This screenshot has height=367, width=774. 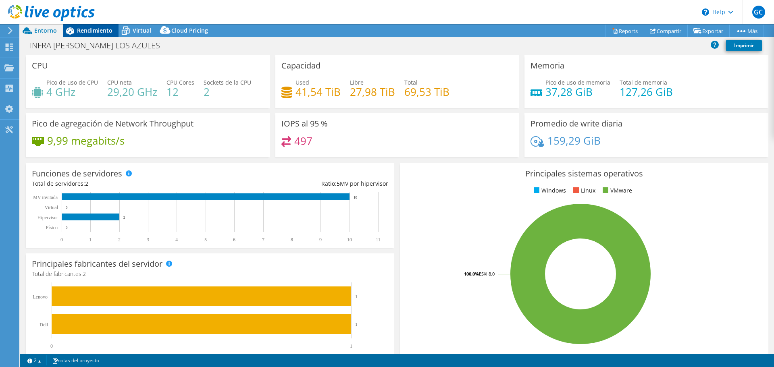 I want to click on span: 5, so click(x=338, y=183).